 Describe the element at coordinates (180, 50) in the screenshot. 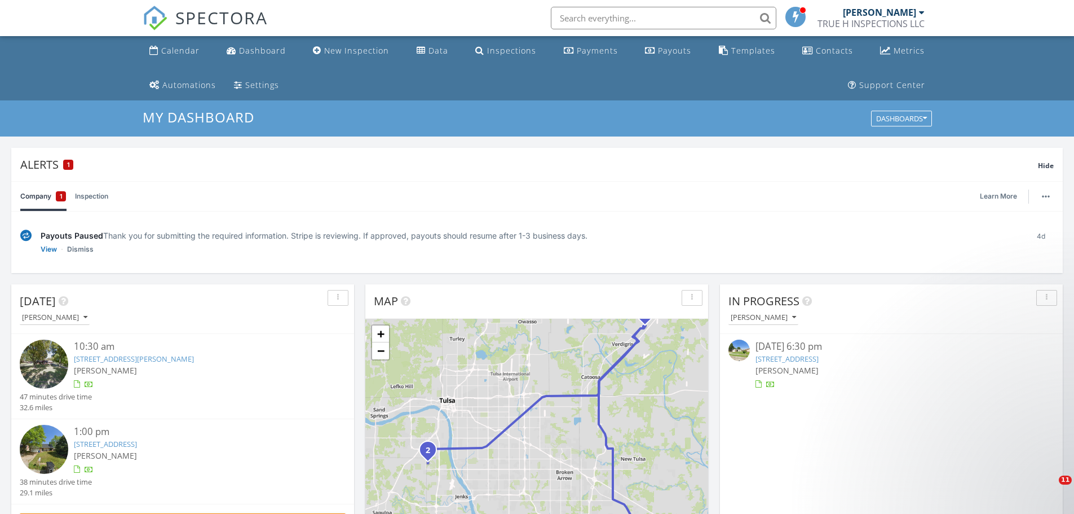

I see `div: Calendar` at that location.